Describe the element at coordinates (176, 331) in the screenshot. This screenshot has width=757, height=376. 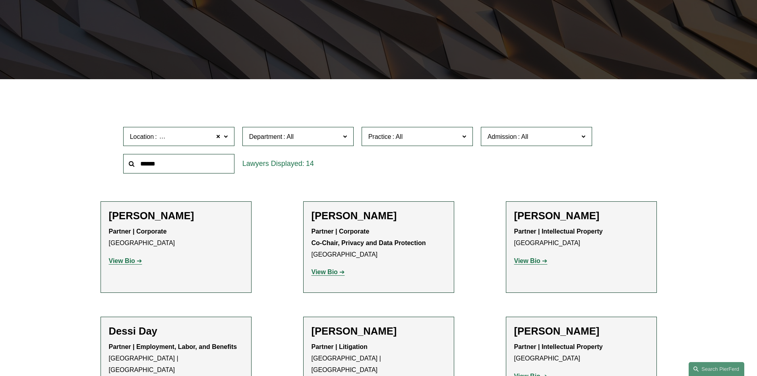
I see `h2: Dessi Day` at that location.